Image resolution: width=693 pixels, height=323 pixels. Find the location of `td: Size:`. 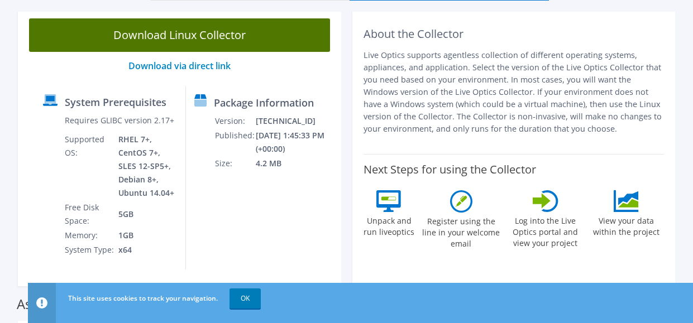

td: Size: is located at coordinates (235, 164).